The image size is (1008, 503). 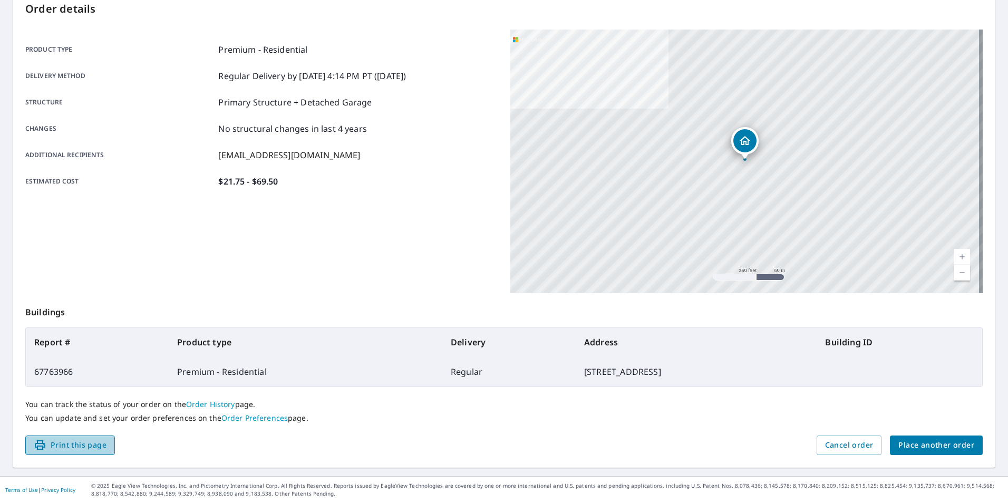 I want to click on p: Order details, so click(x=504, y=9).